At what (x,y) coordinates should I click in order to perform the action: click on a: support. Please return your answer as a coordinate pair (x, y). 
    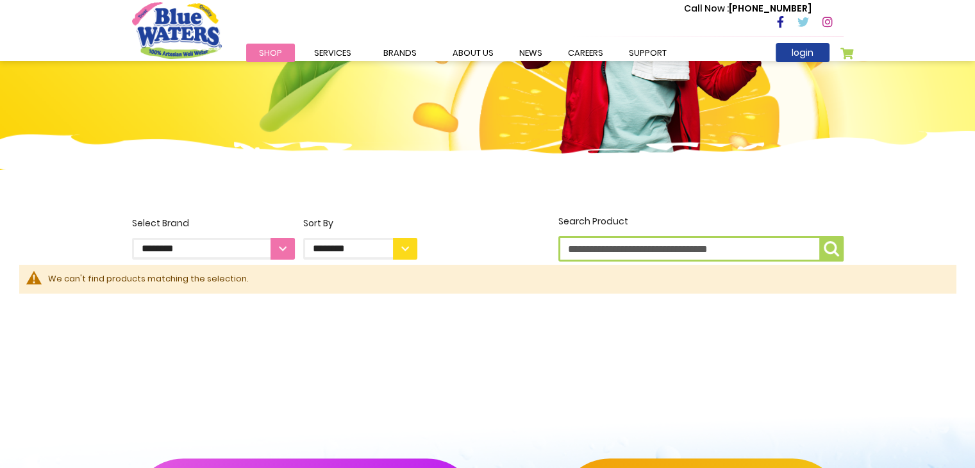
    Looking at the image, I should click on (647, 53).